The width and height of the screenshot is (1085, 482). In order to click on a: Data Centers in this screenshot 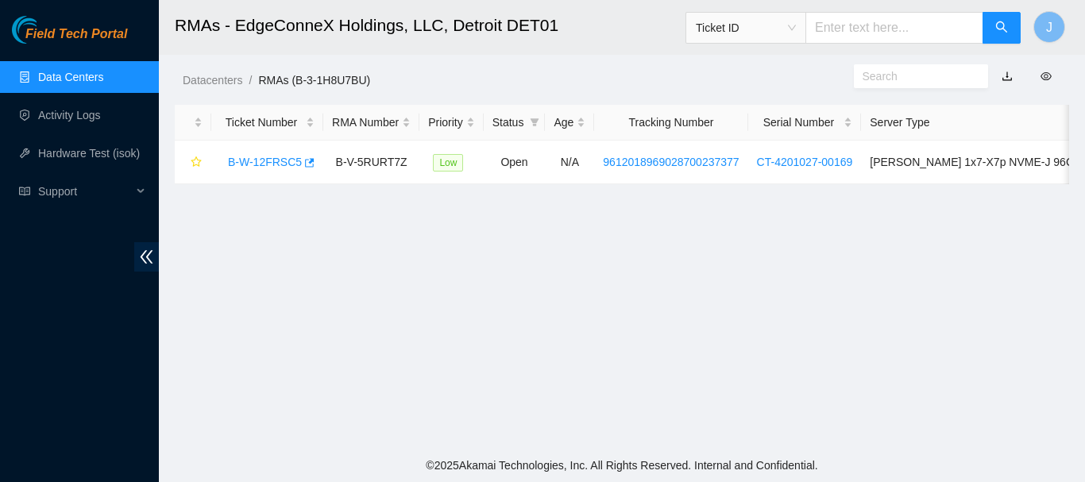, I will do `click(71, 77)`.